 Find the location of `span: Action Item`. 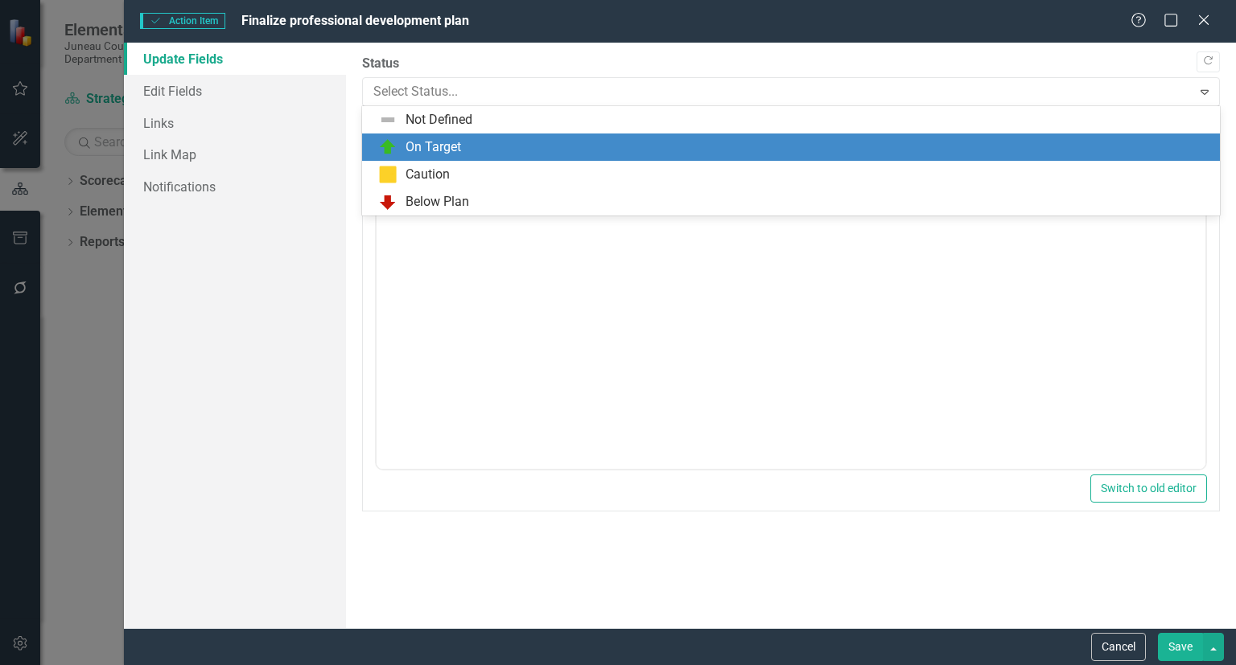

span: Action Item is located at coordinates (183, 21).